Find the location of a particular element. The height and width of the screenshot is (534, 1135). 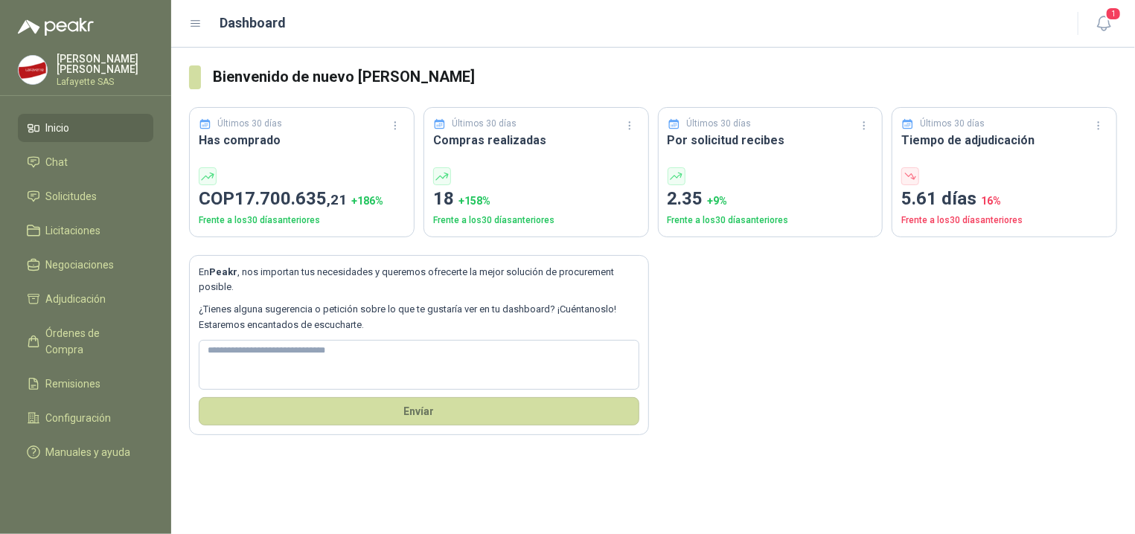

span: + 186 % is located at coordinates (367, 201).